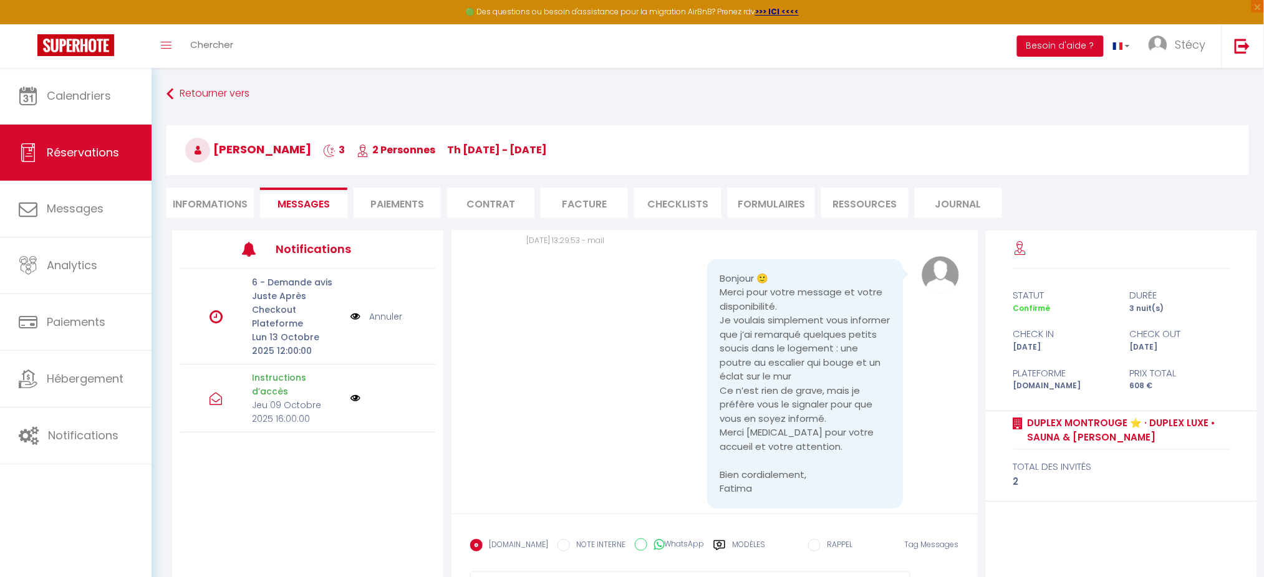  Describe the element at coordinates (211, 46) in the screenshot. I see `a: Chercher` at that location.